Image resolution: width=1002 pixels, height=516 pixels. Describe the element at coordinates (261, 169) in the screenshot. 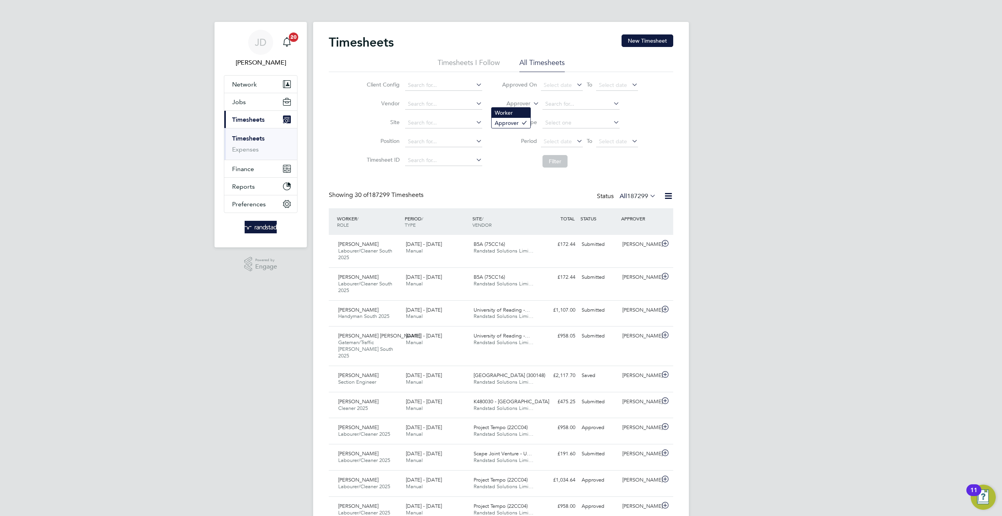

I see `button: Finance` at that location.